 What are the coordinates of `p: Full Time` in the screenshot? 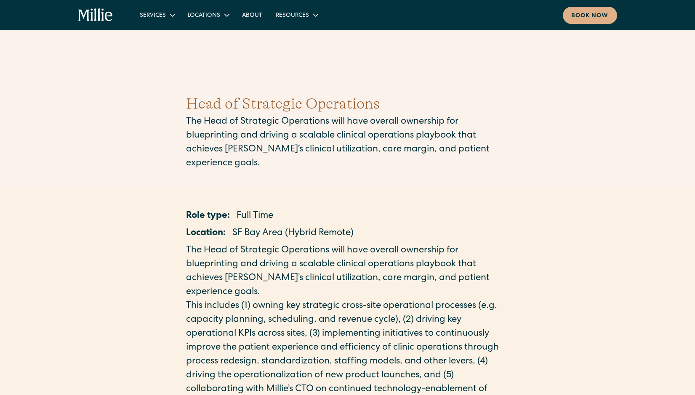 It's located at (255, 216).